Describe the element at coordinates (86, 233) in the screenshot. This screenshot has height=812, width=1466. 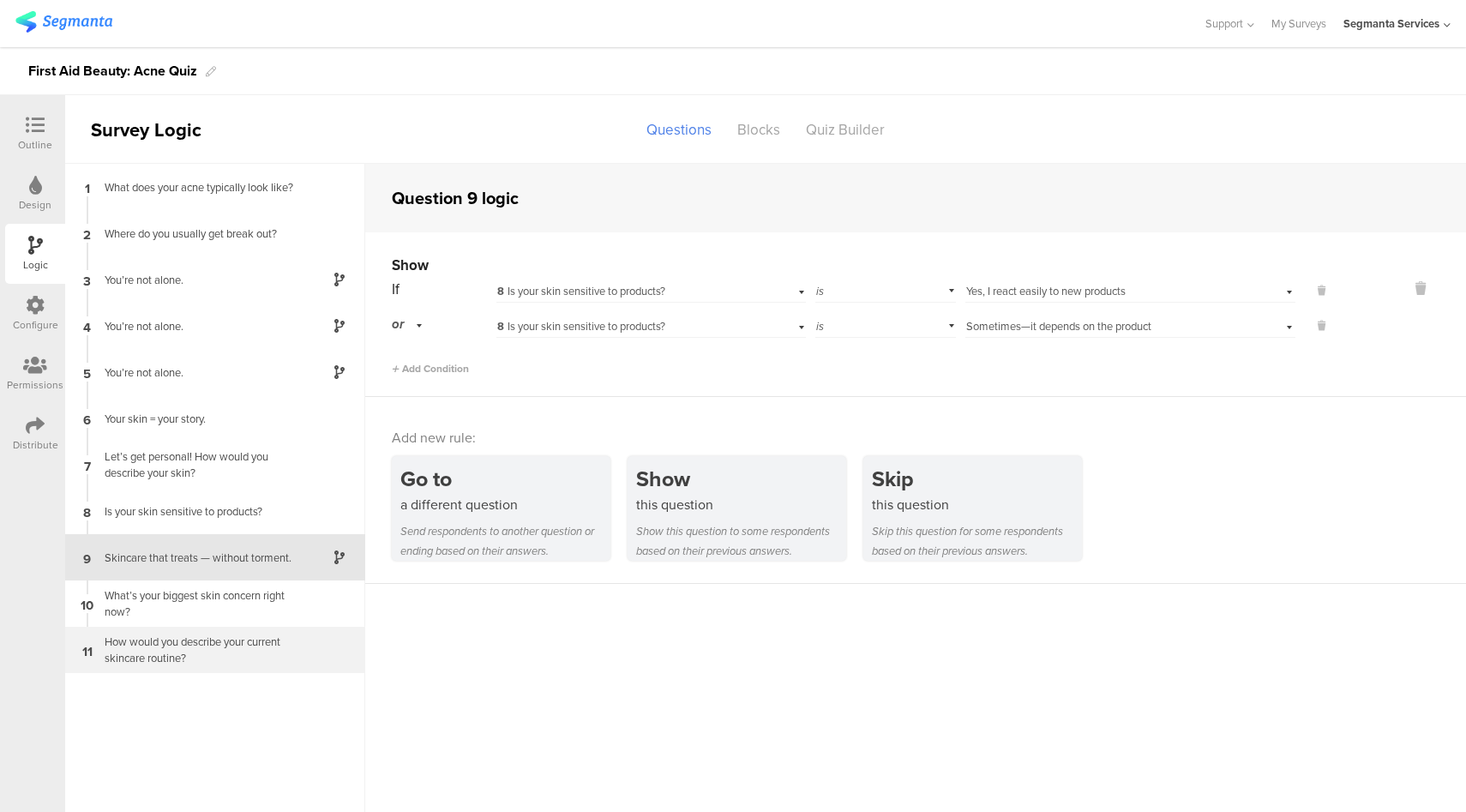
I see `span: 2` at that location.